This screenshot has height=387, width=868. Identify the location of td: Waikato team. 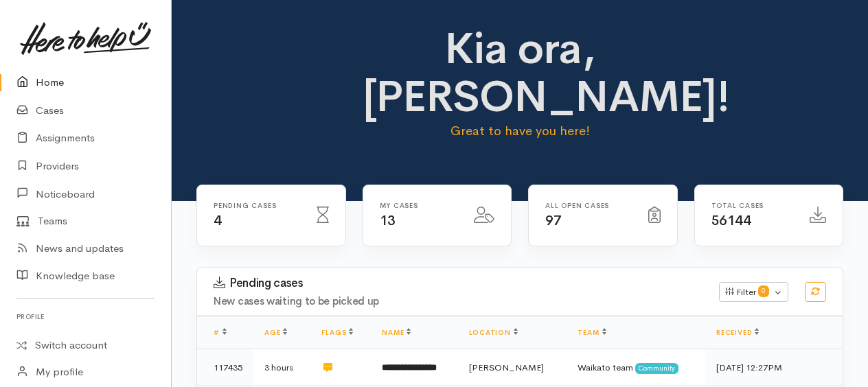
(636, 368).